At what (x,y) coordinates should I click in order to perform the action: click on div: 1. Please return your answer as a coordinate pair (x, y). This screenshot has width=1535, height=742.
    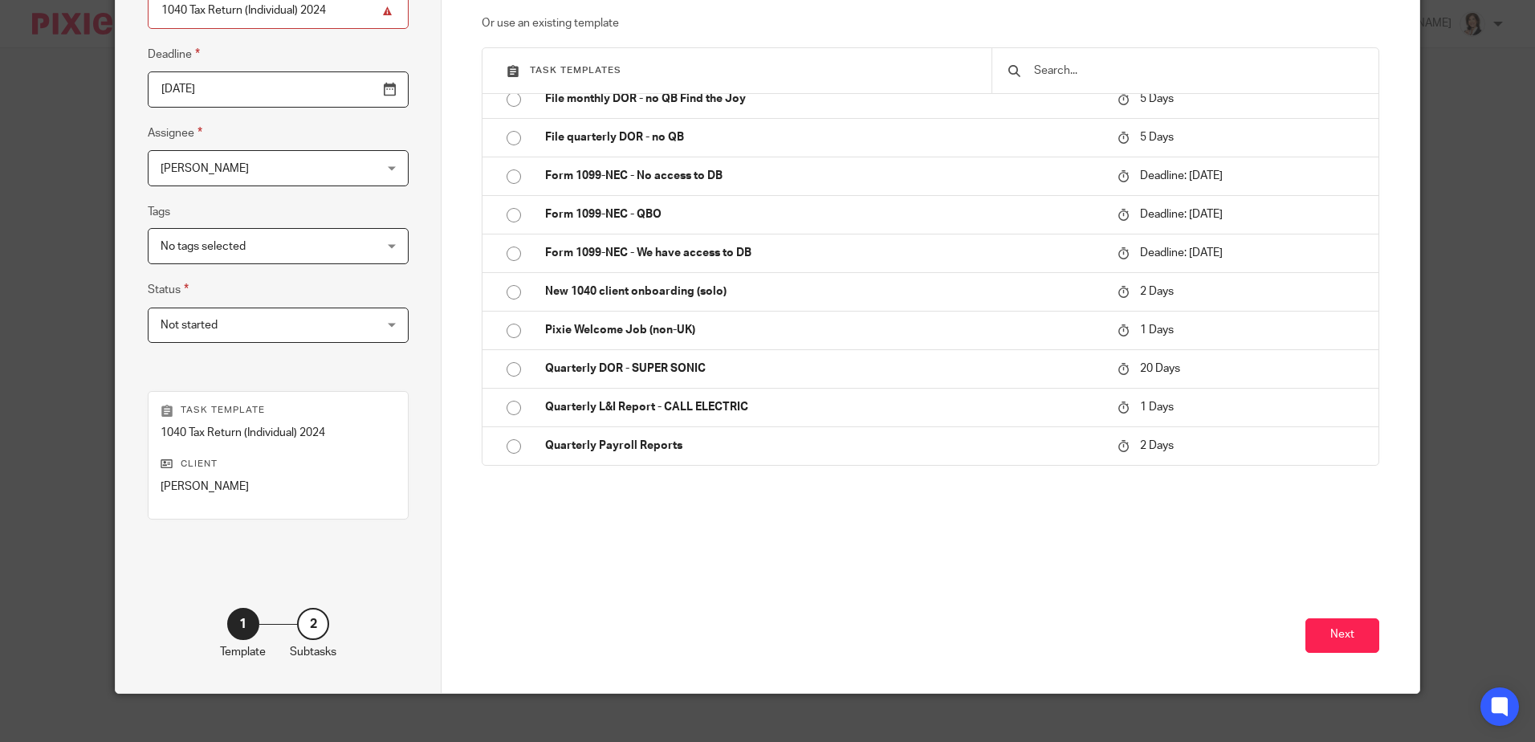
    Looking at the image, I should click on (243, 624).